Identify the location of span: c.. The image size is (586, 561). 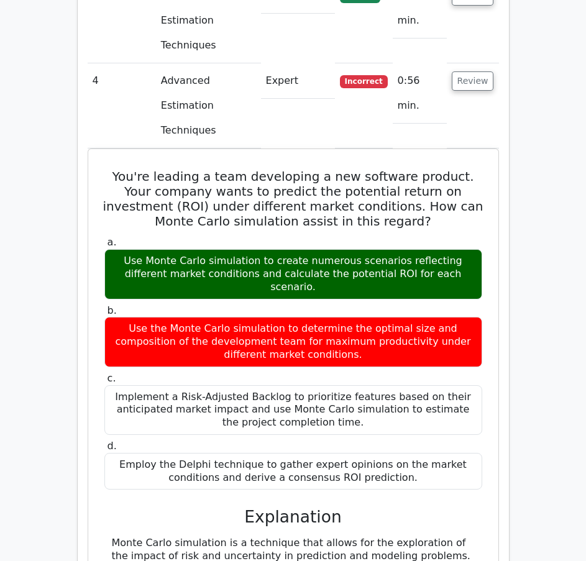
(112, 378).